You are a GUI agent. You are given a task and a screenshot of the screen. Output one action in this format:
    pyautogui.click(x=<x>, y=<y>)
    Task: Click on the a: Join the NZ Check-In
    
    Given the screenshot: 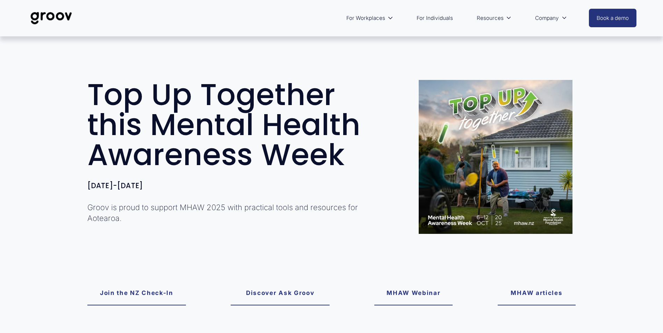 What is the action you would take?
    pyautogui.click(x=137, y=293)
    